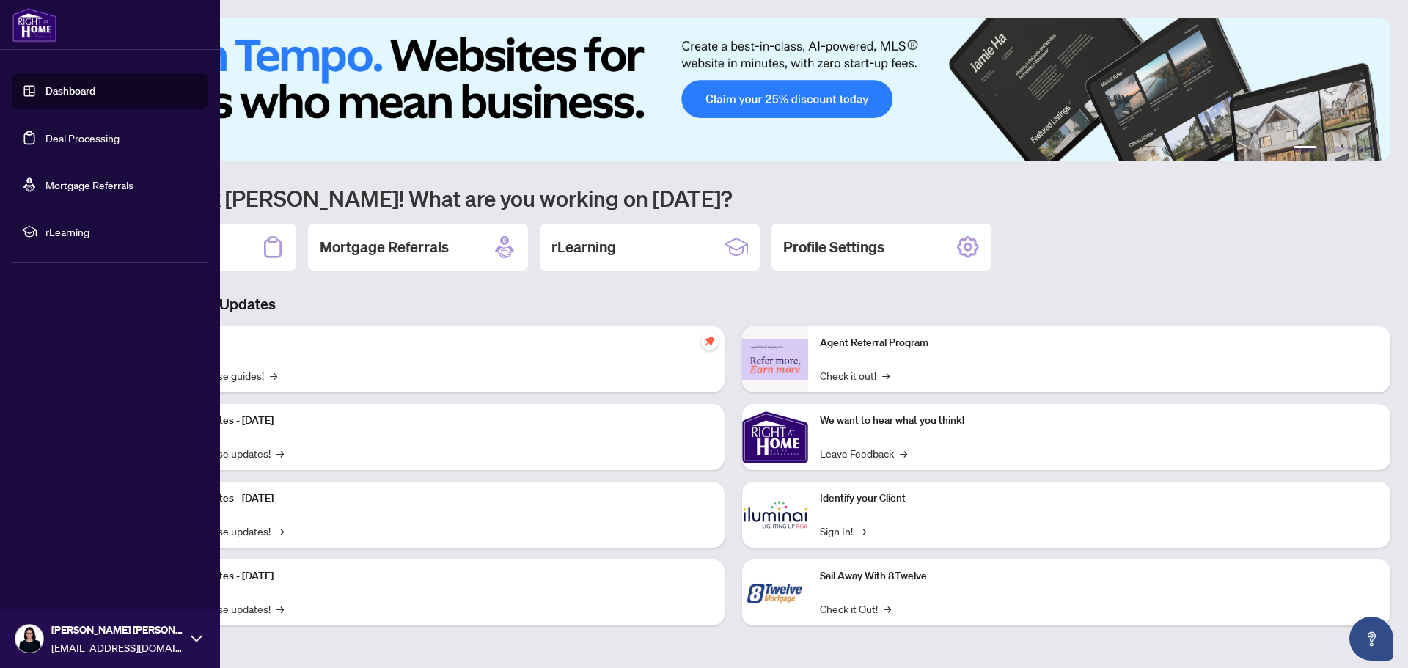 This screenshot has width=1408, height=668. Describe the element at coordinates (1099, 499) in the screenshot. I see `p: Identify your Client` at that location.